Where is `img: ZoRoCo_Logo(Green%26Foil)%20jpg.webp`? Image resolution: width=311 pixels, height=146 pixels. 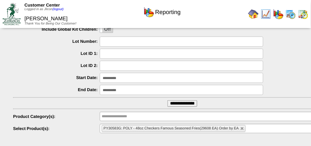 img: ZoRoCo_Logo(Green%26Foil)%20jpg.webp is located at coordinates (11, 14).